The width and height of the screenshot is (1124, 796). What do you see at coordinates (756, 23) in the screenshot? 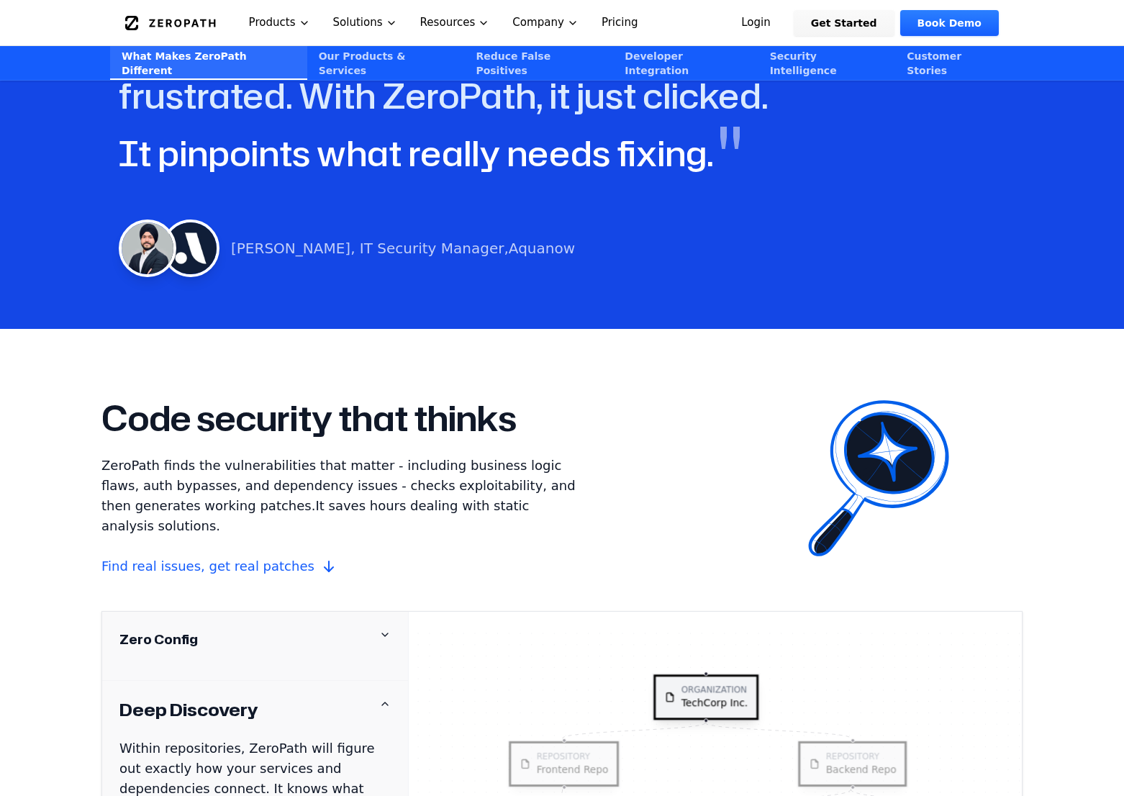
I see `a: Login` at bounding box center [756, 23].